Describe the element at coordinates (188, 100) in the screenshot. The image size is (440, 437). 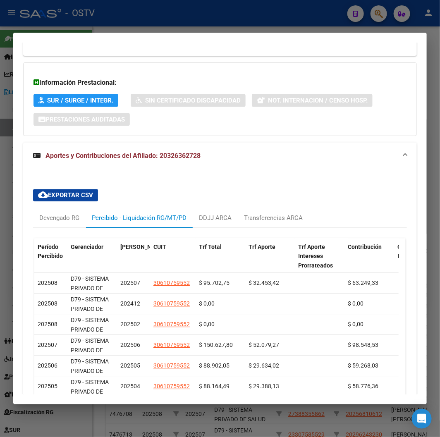
I see `button: Sin Certificado Discapacidad` at that location.